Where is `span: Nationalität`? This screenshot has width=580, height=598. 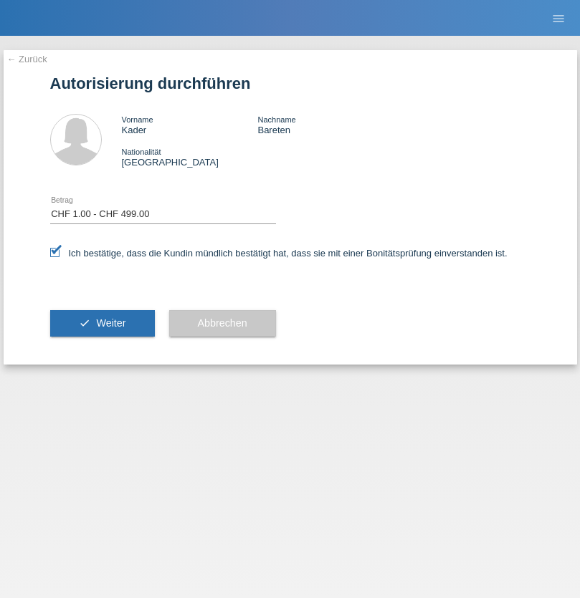
span: Nationalität is located at coordinates (141, 152).